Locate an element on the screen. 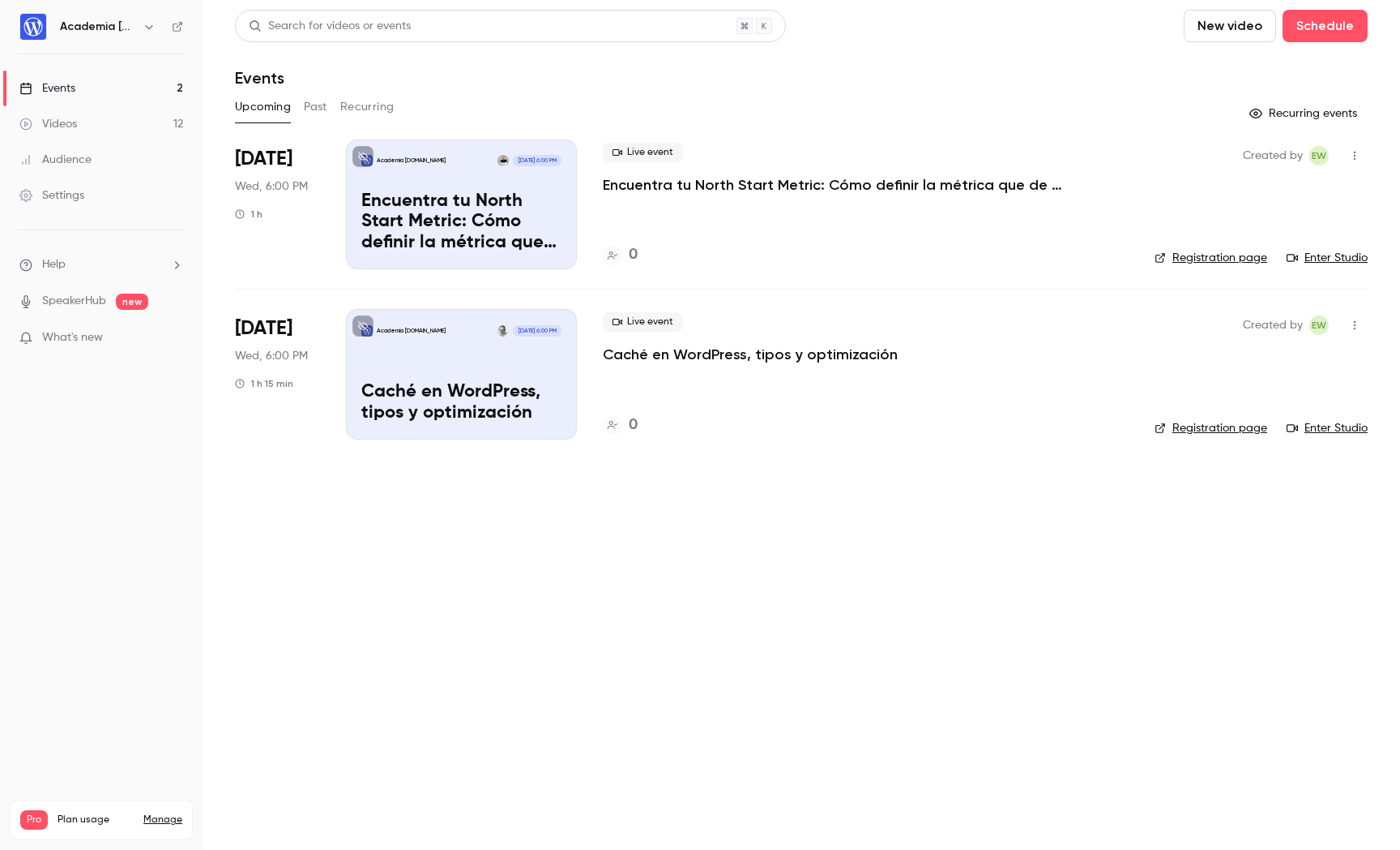  div: Audience is located at coordinates (55, 159).